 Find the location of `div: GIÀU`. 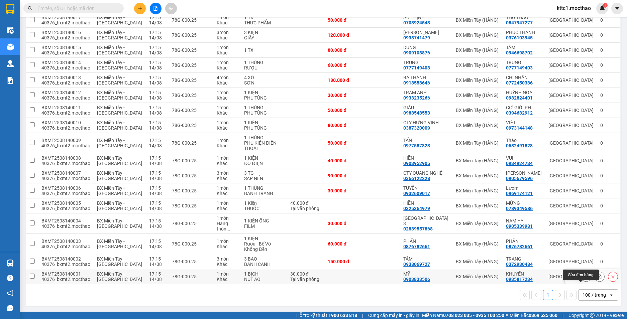

div: GIÀU is located at coordinates (426, 108).